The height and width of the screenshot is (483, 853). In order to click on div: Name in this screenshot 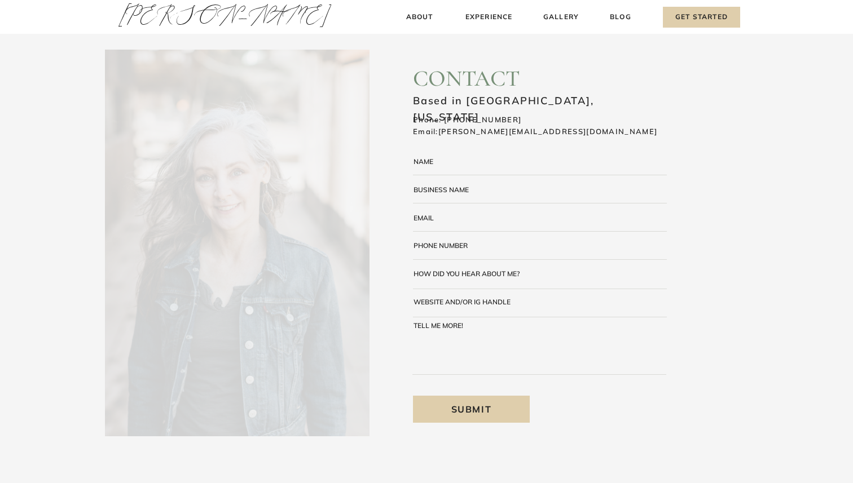, I will do `click(426, 161)`.